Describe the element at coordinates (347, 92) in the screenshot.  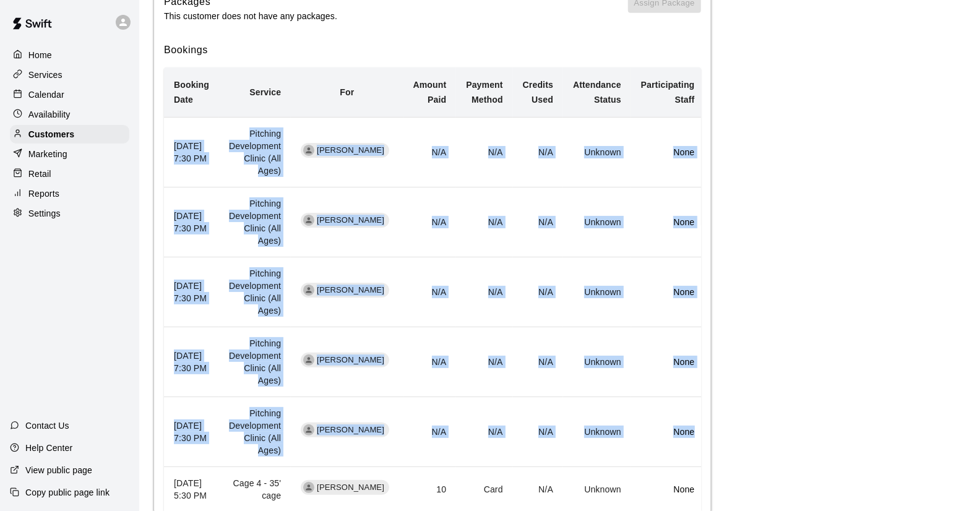
I see `b: For` at that location.